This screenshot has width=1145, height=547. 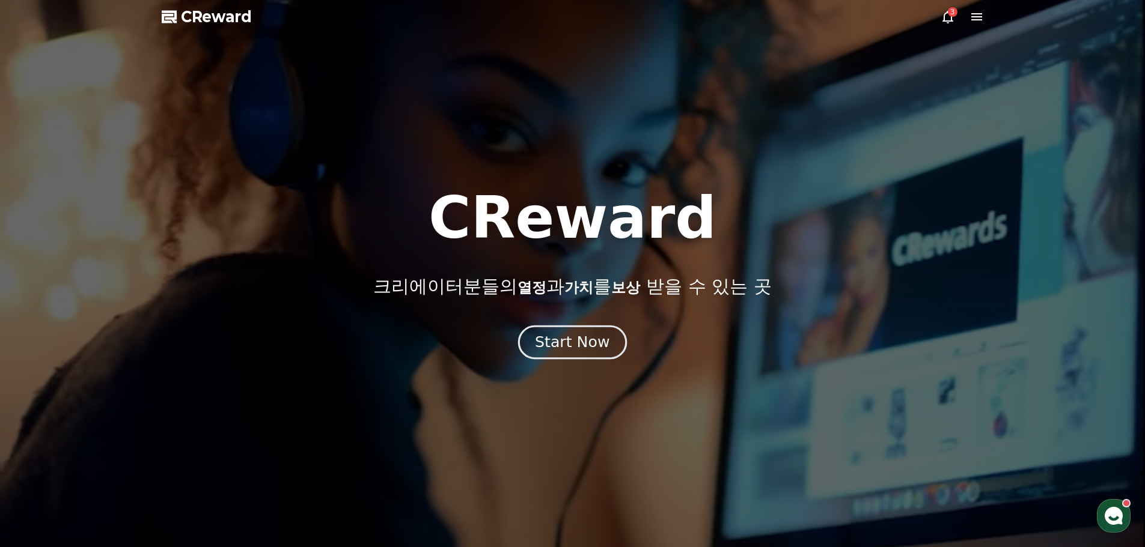 What do you see at coordinates (41, 404) in the screenshot?
I see `span: 홈` at bounding box center [41, 404].